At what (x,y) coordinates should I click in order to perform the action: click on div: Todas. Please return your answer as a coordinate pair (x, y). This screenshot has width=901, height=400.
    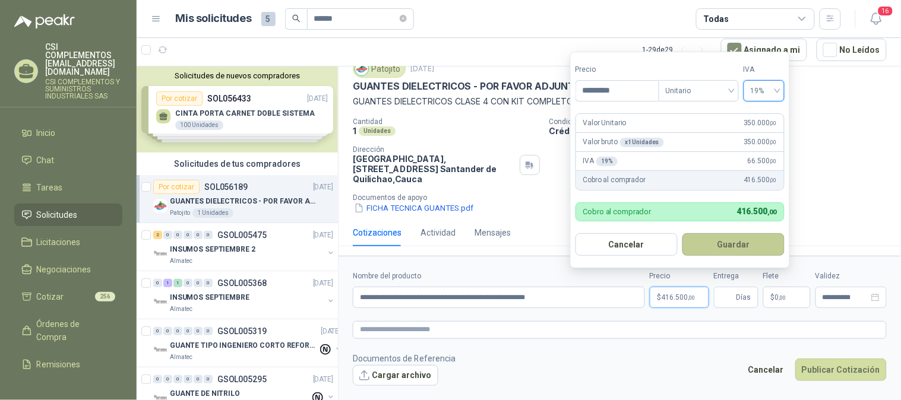
    Looking at the image, I should click on (716, 19).